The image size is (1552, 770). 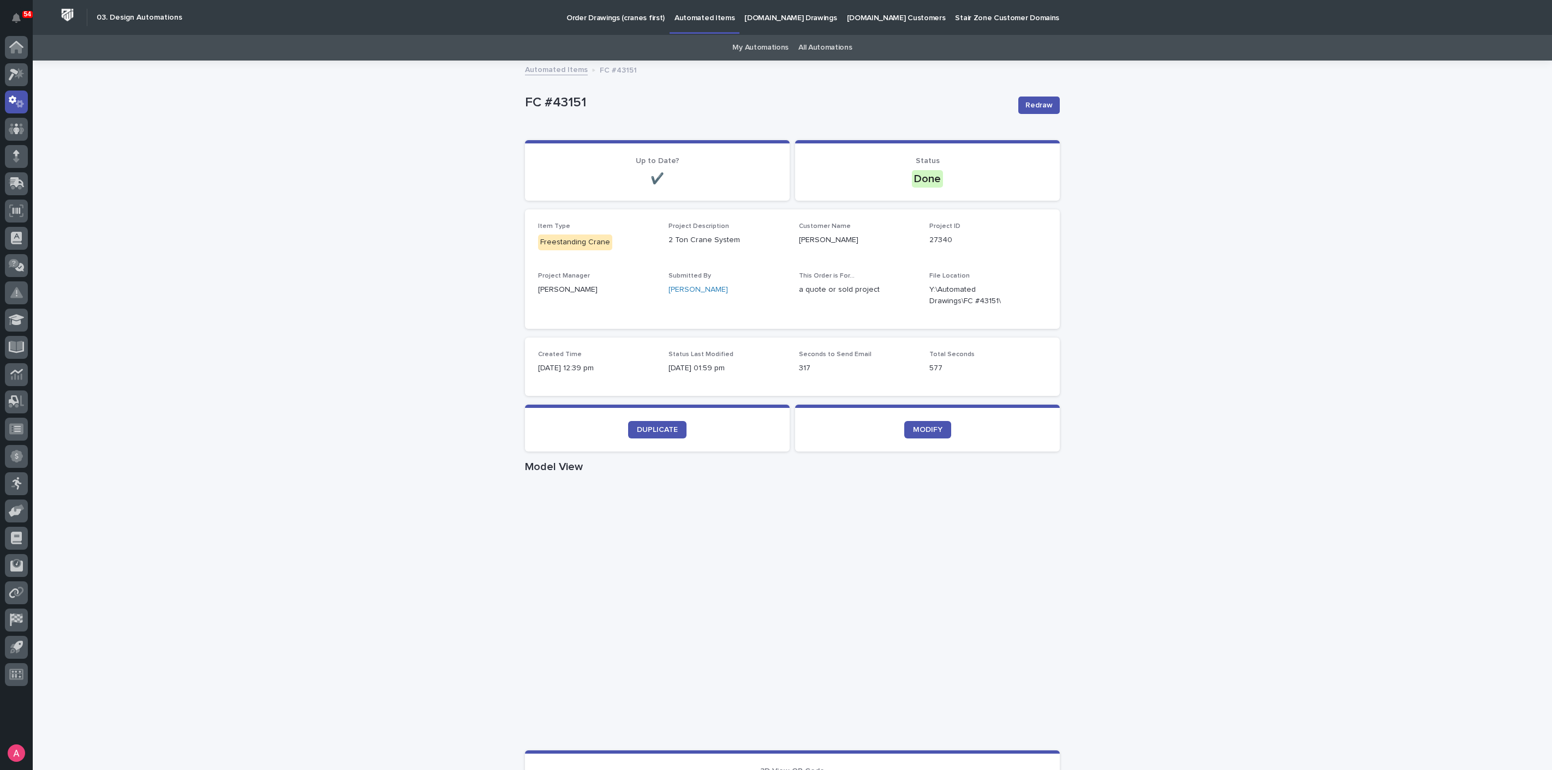 What do you see at coordinates (835, 355) in the screenshot?
I see `span: Seconds to Send Email` at bounding box center [835, 355].